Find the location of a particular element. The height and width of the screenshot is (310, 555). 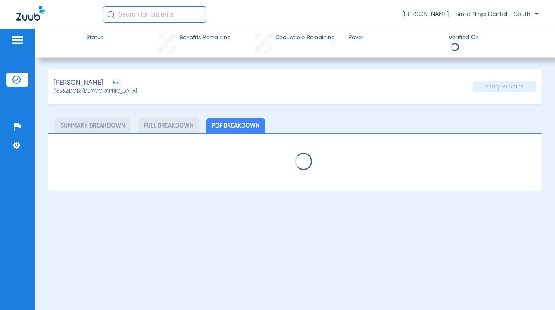

li: Summary Breakdown is located at coordinates (93, 125).